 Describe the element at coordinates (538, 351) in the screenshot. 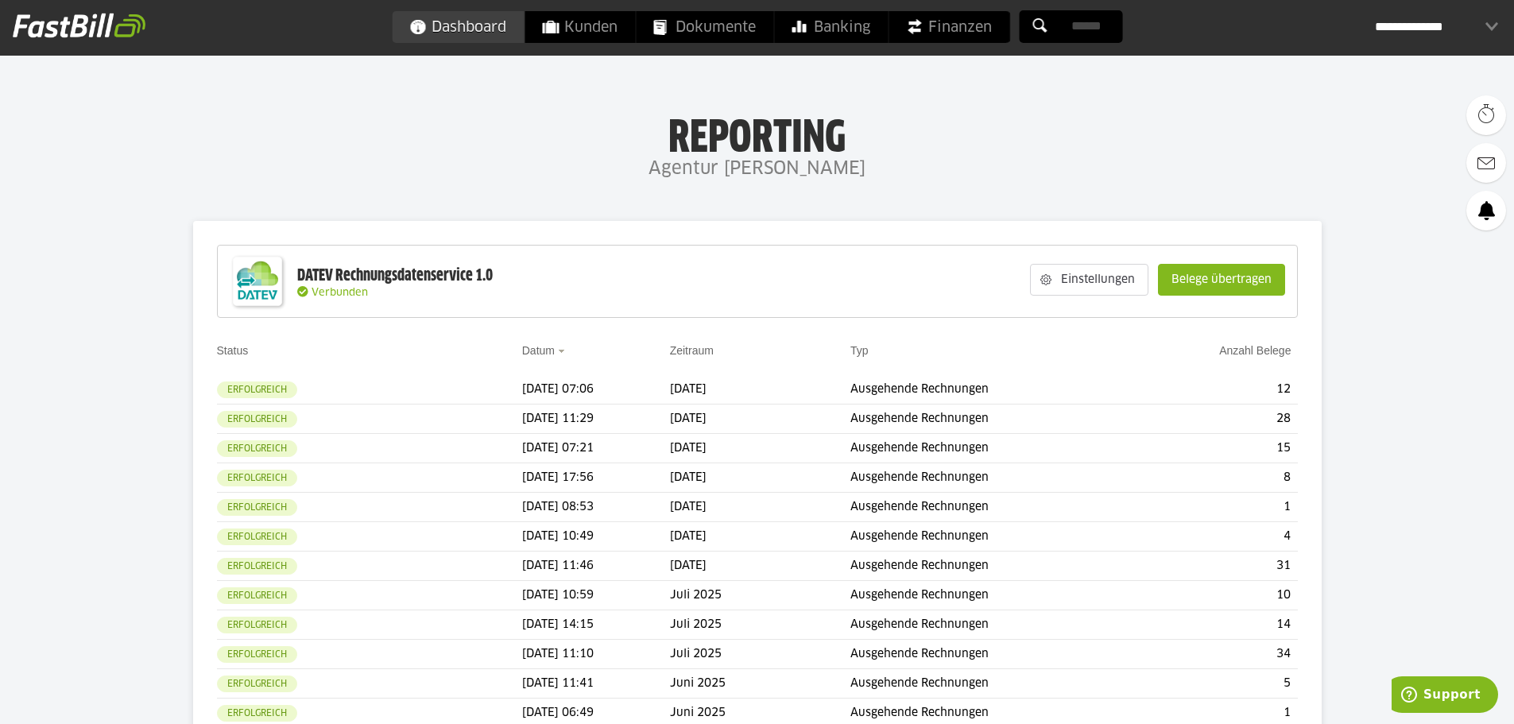

I see `a: Datum` at that location.